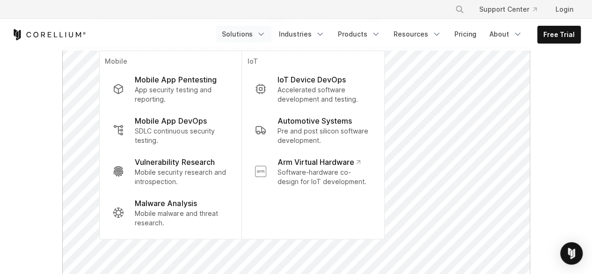 This screenshot has width=592, height=274. What do you see at coordinates (506, 34) in the screenshot?
I see `a: About` at bounding box center [506, 34].